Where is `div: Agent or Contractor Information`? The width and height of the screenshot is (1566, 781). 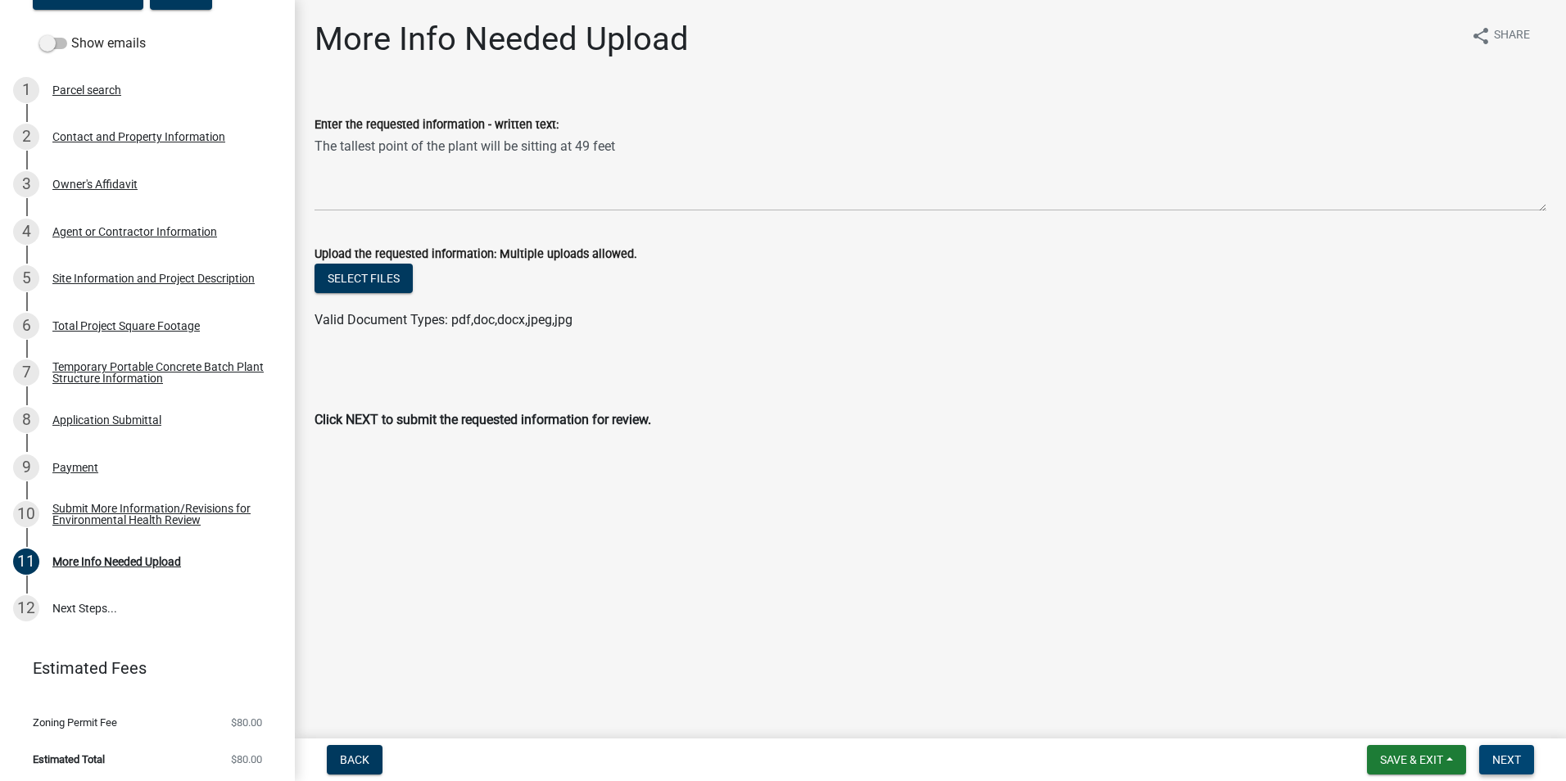
div: Agent or Contractor Information is located at coordinates (134, 232).